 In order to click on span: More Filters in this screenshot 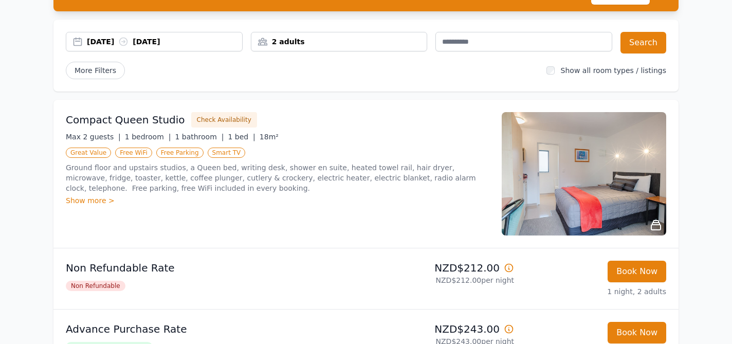, I will do `click(95, 70)`.